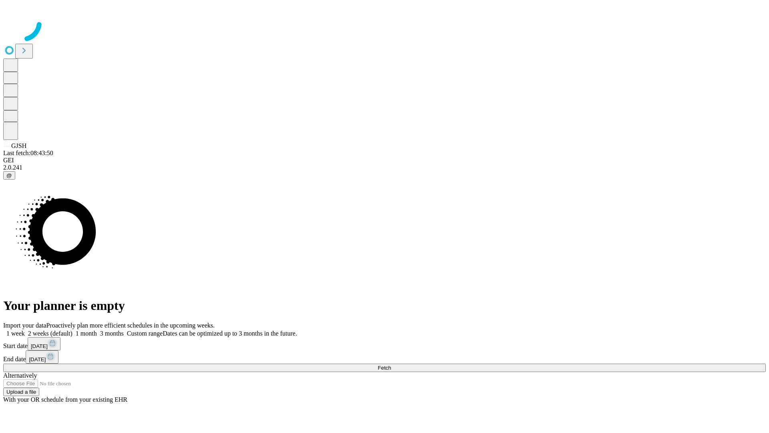 The image size is (769, 433). I want to click on span: Dates can be optimized up to 3 months in the future., so click(229, 333).